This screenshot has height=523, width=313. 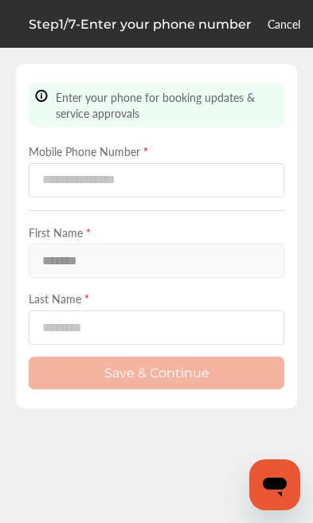 What do you see at coordinates (41, 96) in the screenshot?
I see `img: info-Icon.6181e609.svg` at bounding box center [41, 96].